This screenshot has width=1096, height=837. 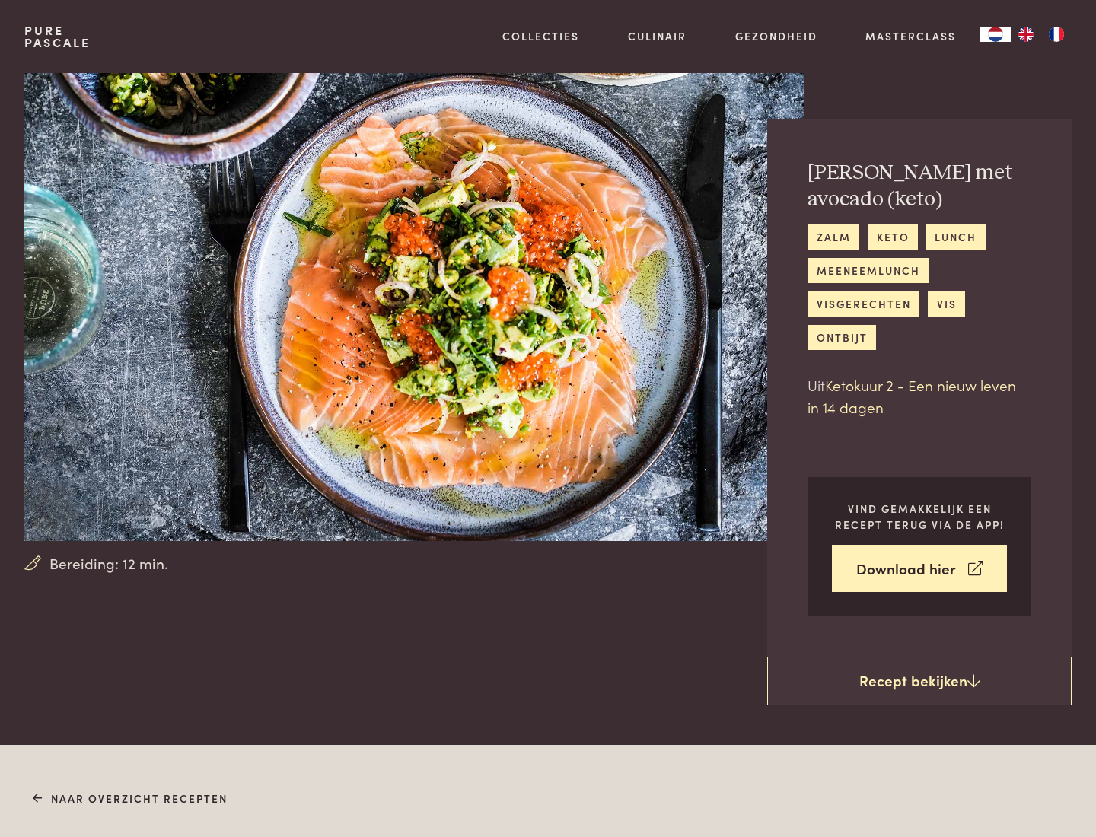 What do you see at coordinates (920, 516) in the screenshot?
I see `p: Vind gemakkelijk een recept terug via de app!` at bounding box center [920, 516].